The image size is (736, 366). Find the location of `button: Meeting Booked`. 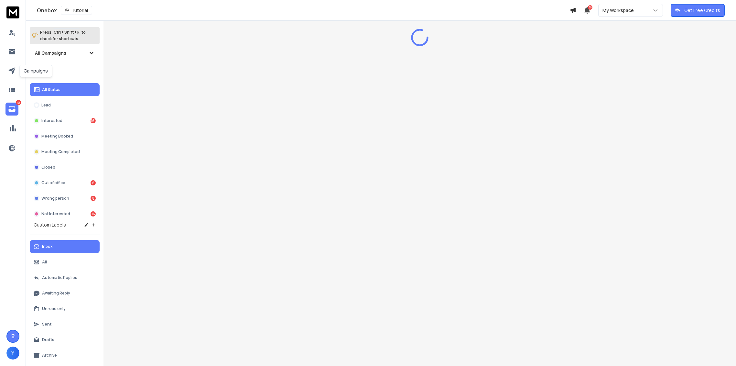

button: Meeting Booked is located at coordinates (65, 136).